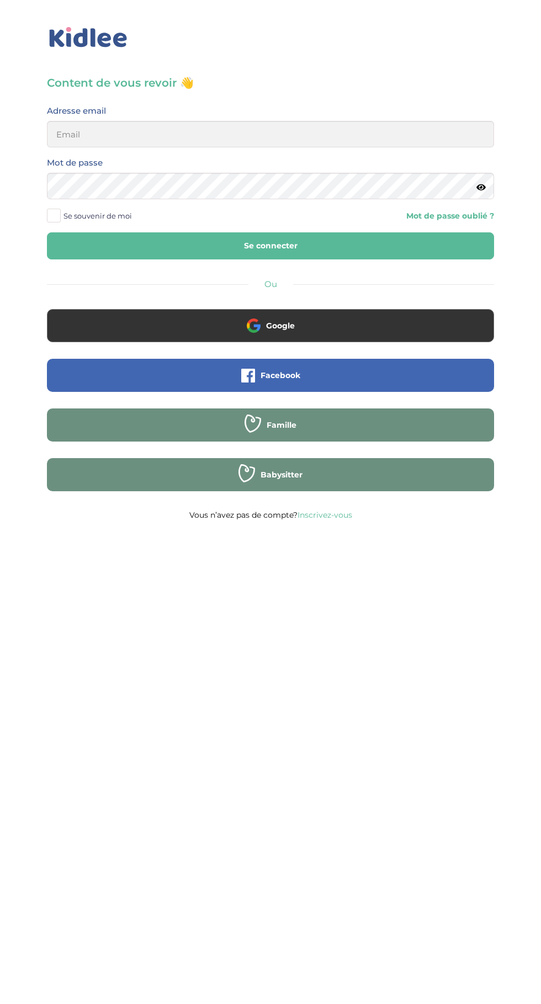  Describe the element at coordinates (270, 382) in the screenshot. I see `a: Facebook` at that location.